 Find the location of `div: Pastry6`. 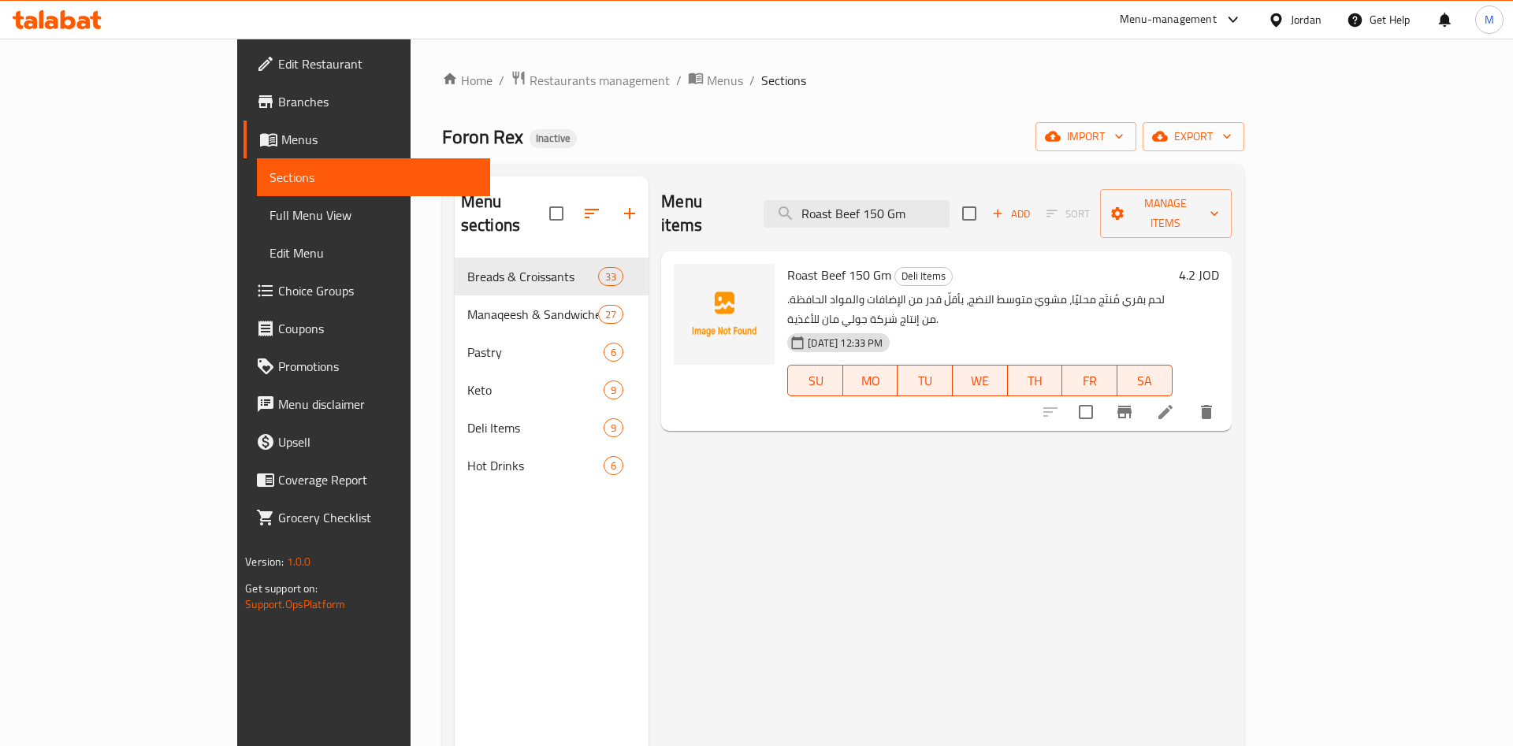

div: Pastry6 is located at coordinates (552, 352).